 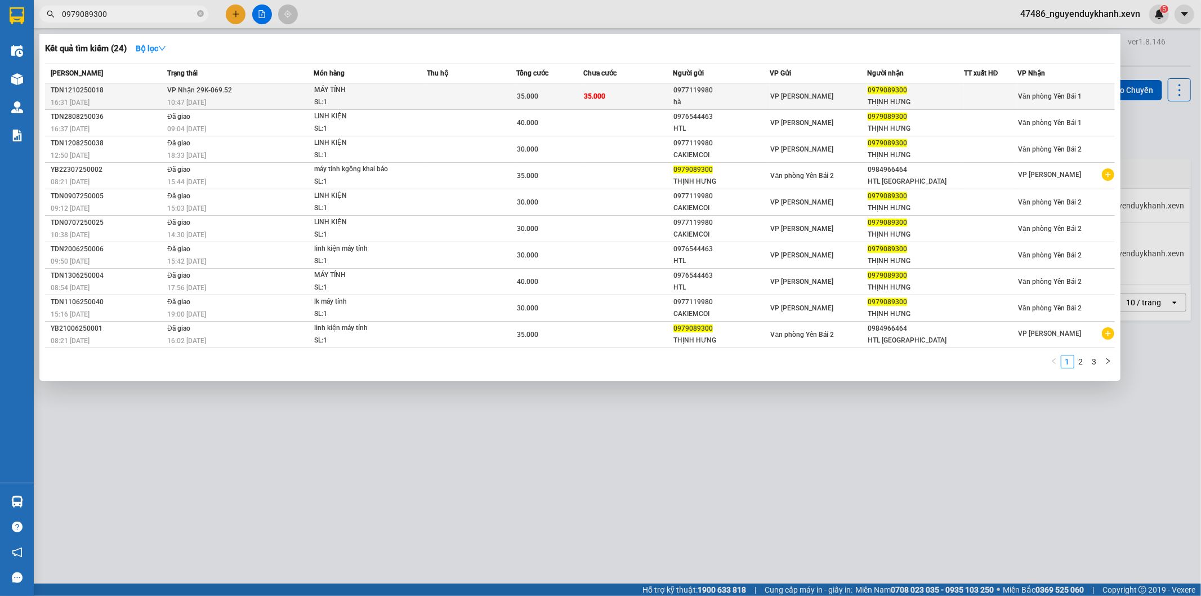 I want to click on span: plus-circle, so click(x=1108, y=175).